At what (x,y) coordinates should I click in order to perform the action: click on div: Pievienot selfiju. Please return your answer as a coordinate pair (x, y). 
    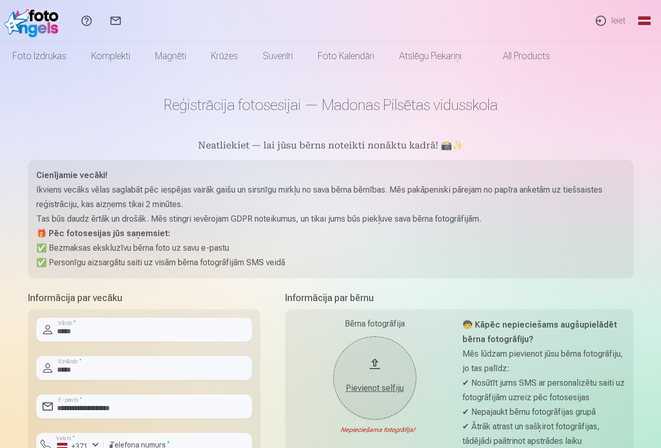
    Looking at the image, I should click on (375, 388).